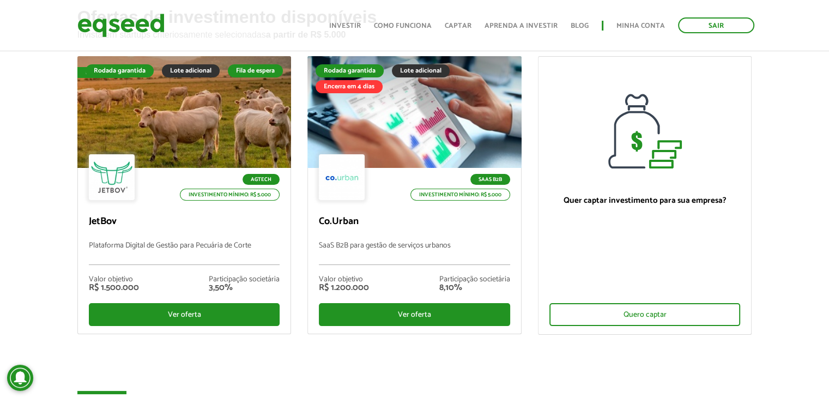 This screenshot has height=398, width=829. Describe the element at coordinates (184, 253) in the screenshot. I see `p: Plataforma Digital de Gestão para Pecuária de Corte` at that location.